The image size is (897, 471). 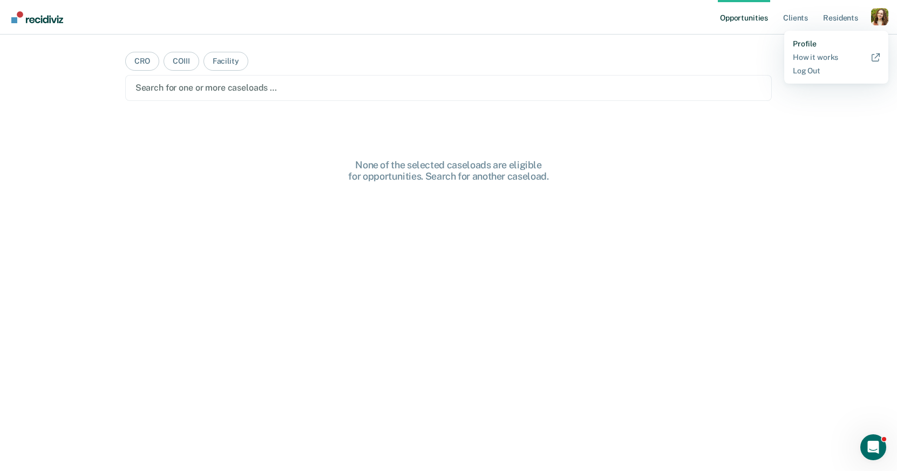 I want to click on a: Profile, so click(x=836, y=44).